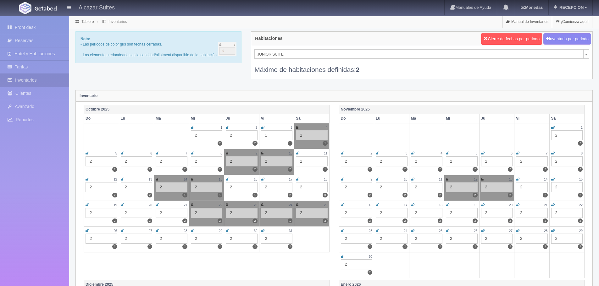 This screenshot has height=286, width=599. Describe the element at coordinates (101, 118) in the screenshot. I see `th: Do` at that location.